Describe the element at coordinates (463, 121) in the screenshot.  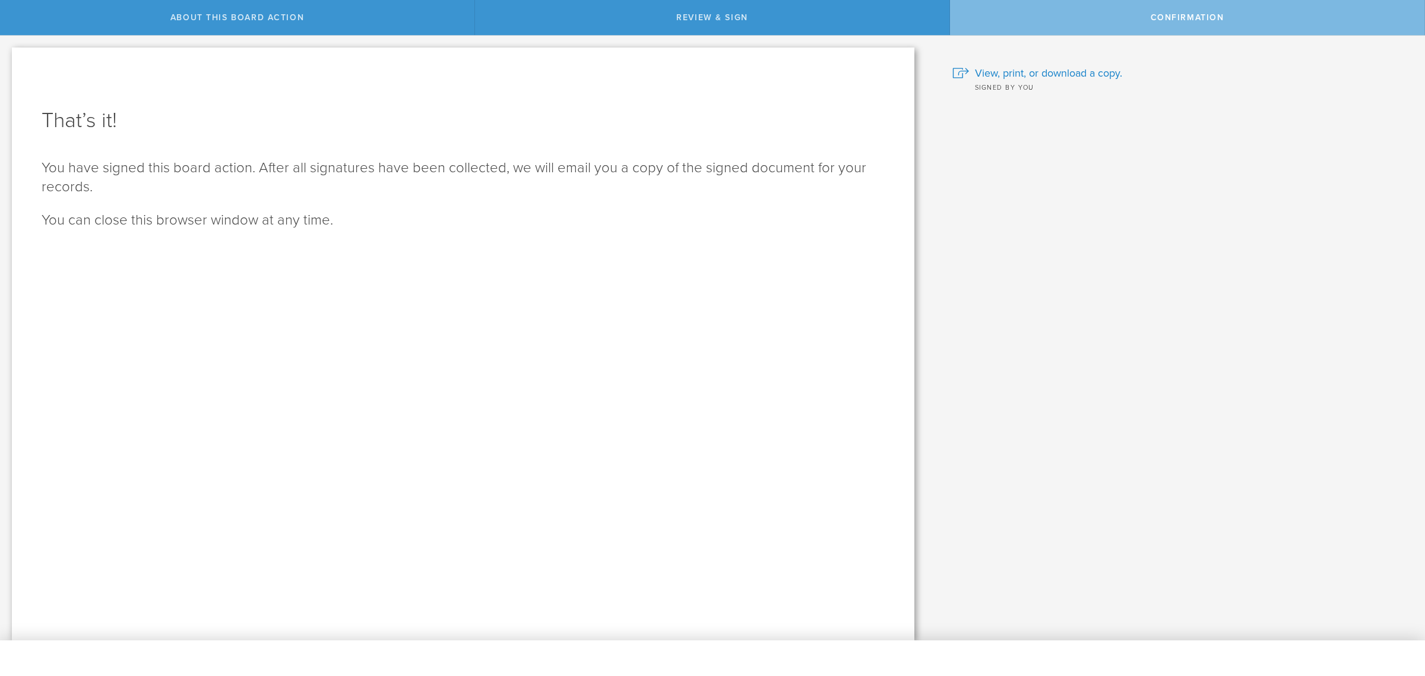
I see `h1: That’s it!` at that location.